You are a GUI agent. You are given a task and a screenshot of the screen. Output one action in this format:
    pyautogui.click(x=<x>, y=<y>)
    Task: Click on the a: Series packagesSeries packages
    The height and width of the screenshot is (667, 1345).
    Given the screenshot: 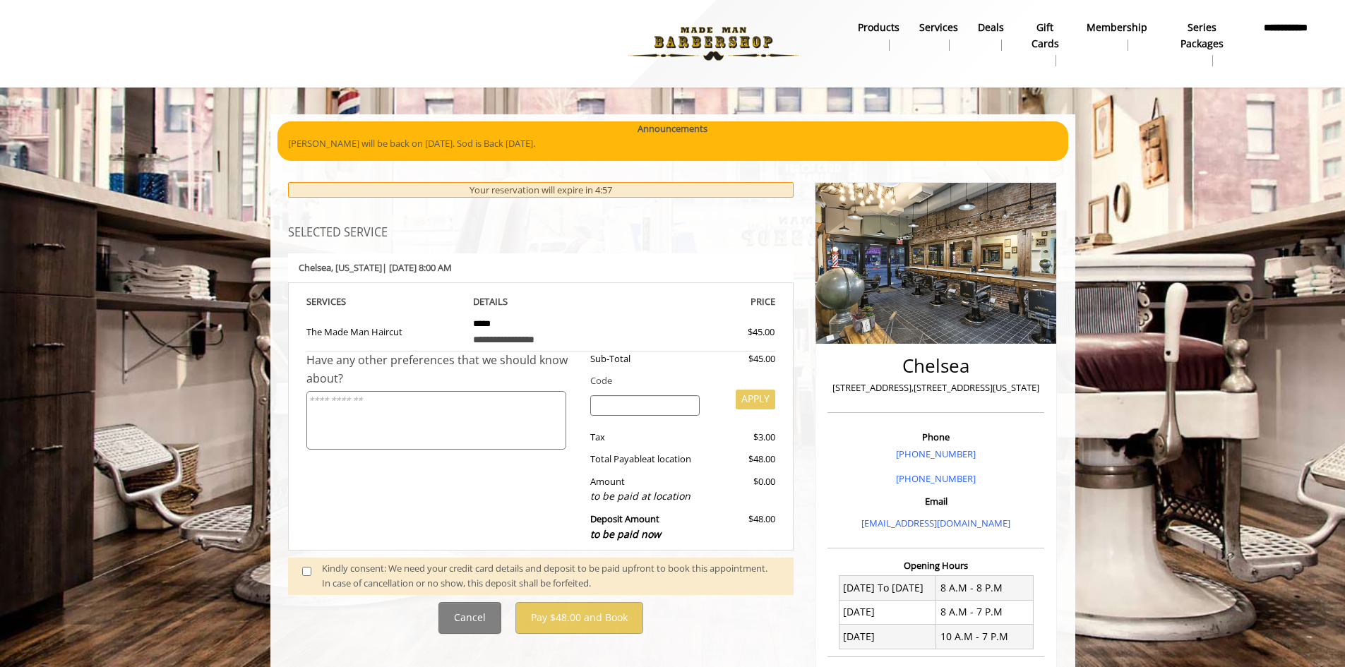 What is the action you would take?
    pyautogui.click(x=1202, y=44)
    